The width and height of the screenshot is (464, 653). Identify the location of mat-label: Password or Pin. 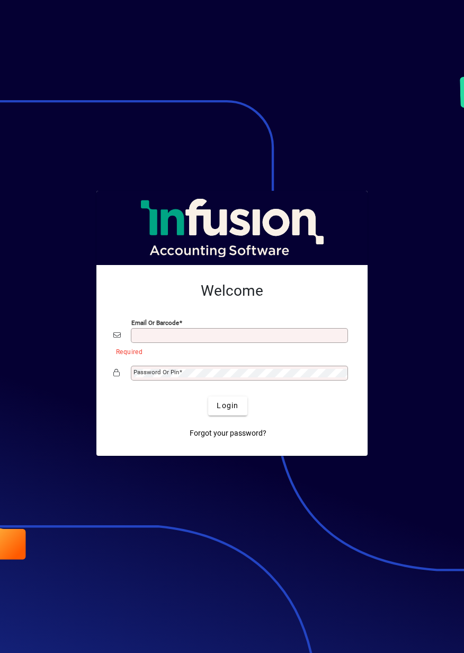
(156, 372).